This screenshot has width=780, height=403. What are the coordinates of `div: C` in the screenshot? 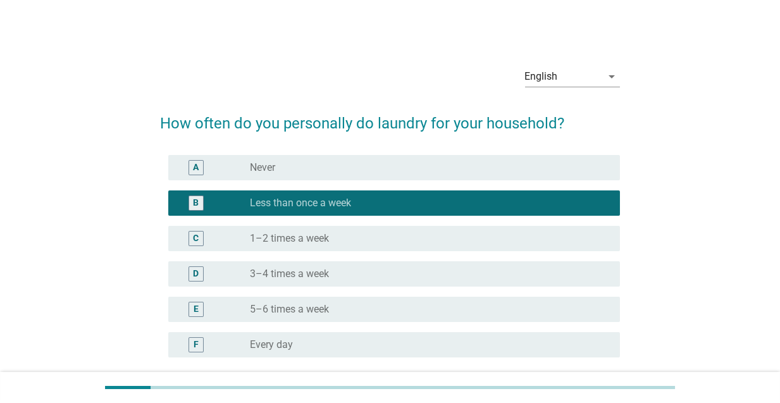 It's located at (195, 238).